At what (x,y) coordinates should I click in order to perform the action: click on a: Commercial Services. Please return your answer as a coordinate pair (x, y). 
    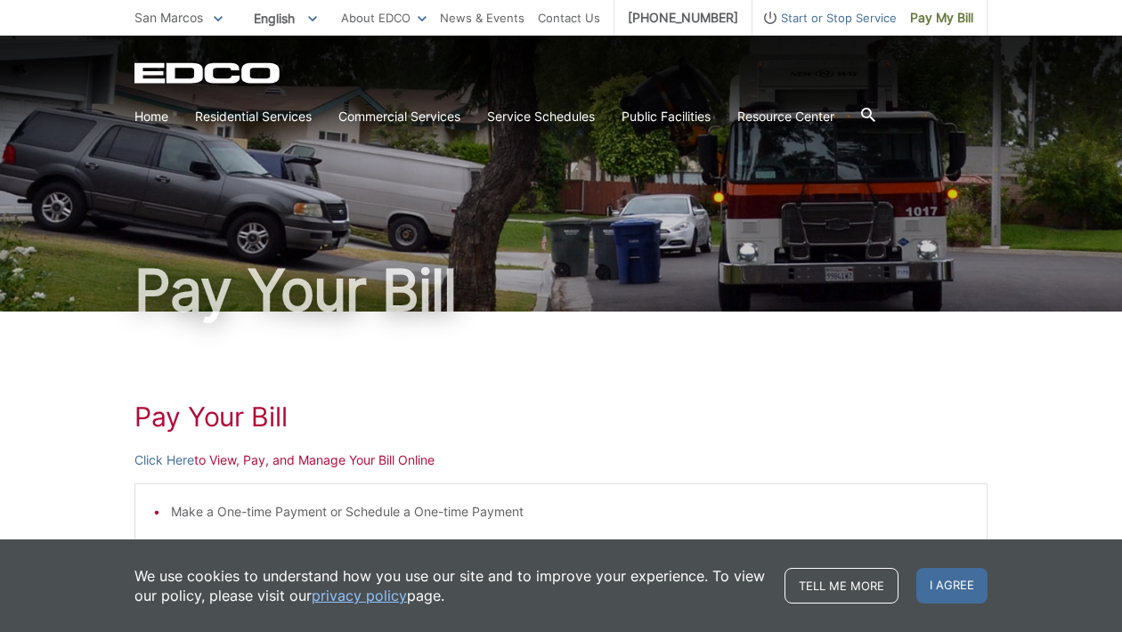
    Looking at the image, I should click on (399, 117).